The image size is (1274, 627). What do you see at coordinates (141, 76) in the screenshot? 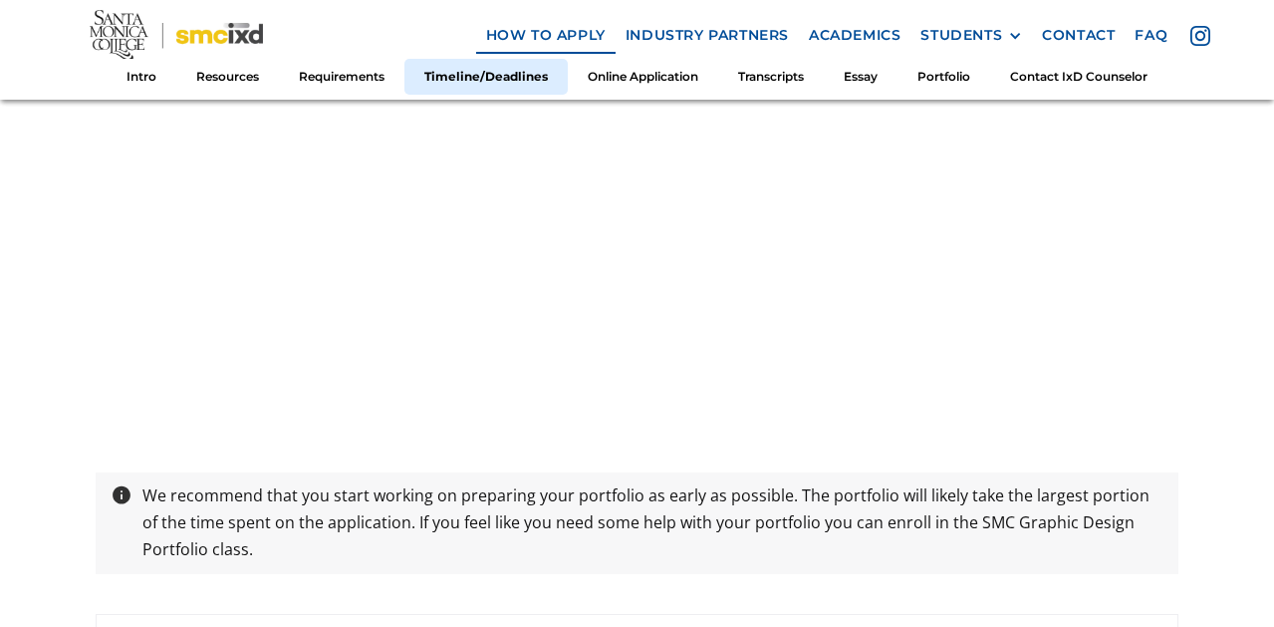
I see `a: Intro` at bounding box center [141, 76].